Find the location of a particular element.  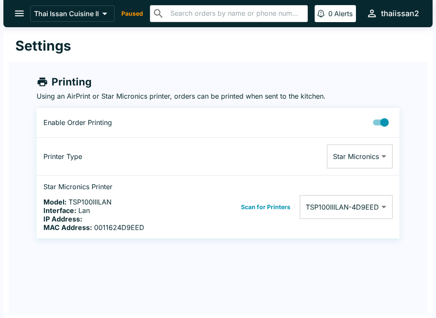

h4: Printing is located at coordinates (72, 82).